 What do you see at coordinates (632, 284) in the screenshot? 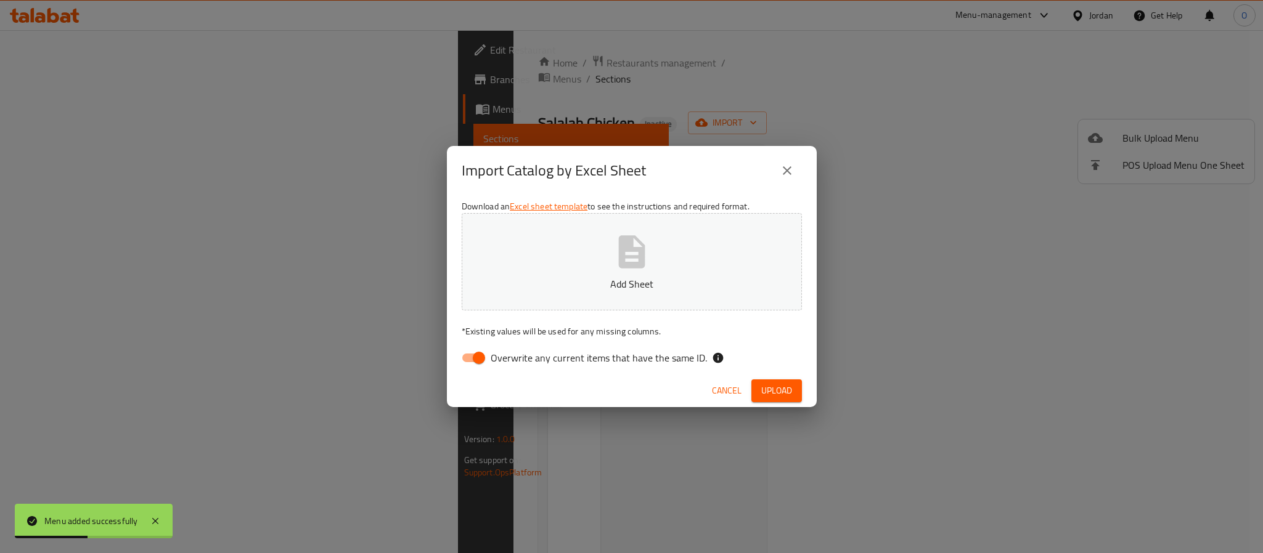
I see `p: Add Sheet` at bounding box center [632, 284].